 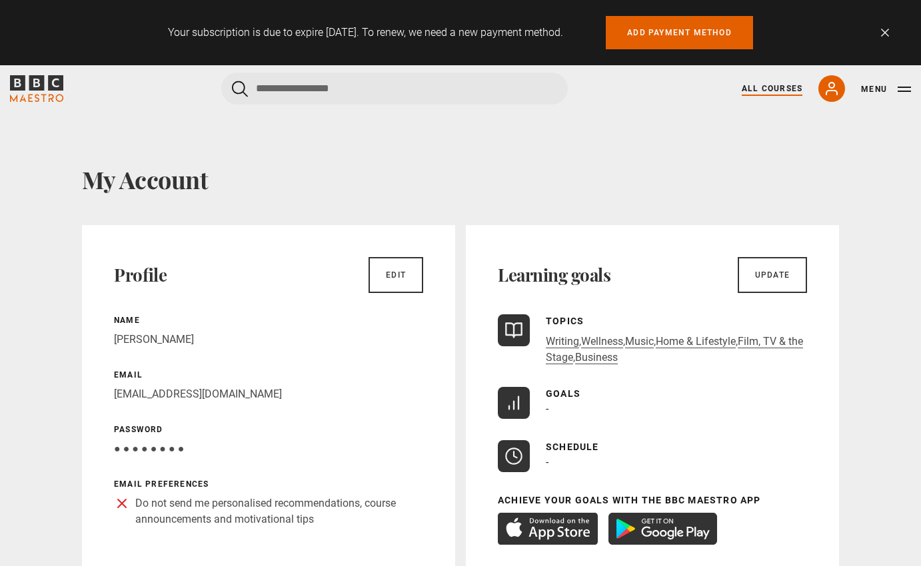 What do you see at coordinates (772, 275) in the screenshot?
I see `a: Update` at bounding box center [772, 275].